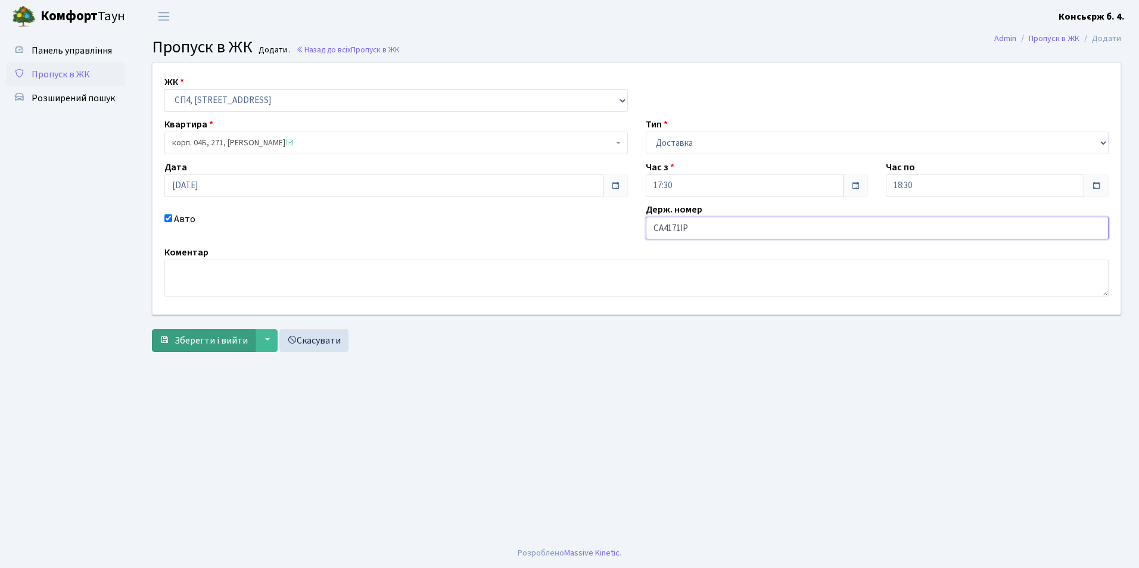 The image size is (1139, 568). I want to click on label: Час по, so click(900, 167).